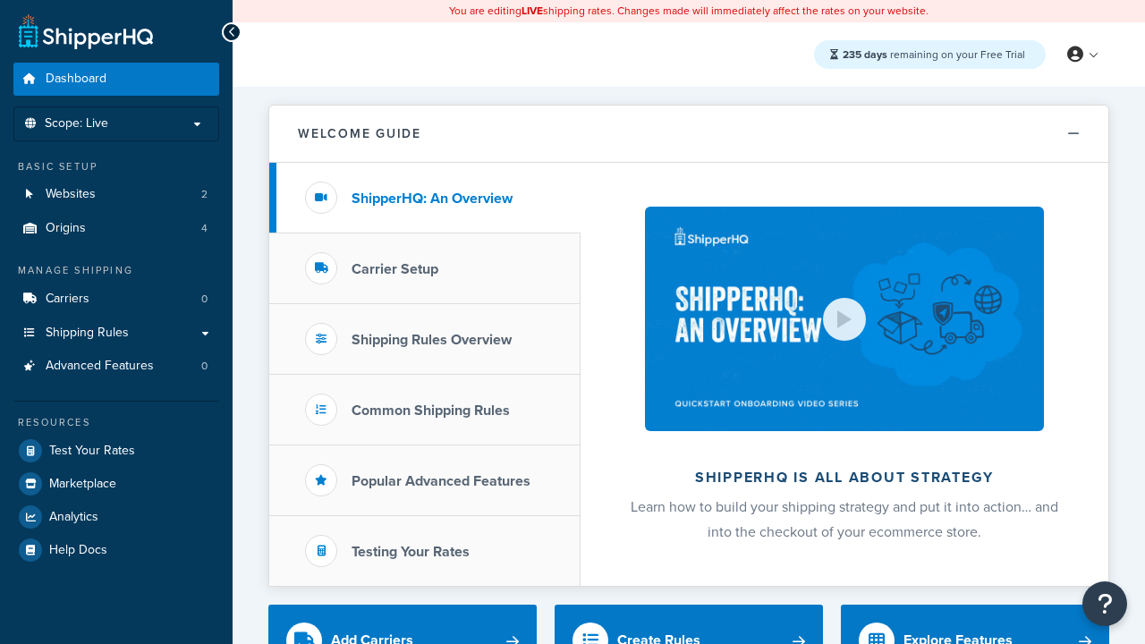 This screenshot has height=644, width=1145. I want to click on span: Origins, so click(65, 228).